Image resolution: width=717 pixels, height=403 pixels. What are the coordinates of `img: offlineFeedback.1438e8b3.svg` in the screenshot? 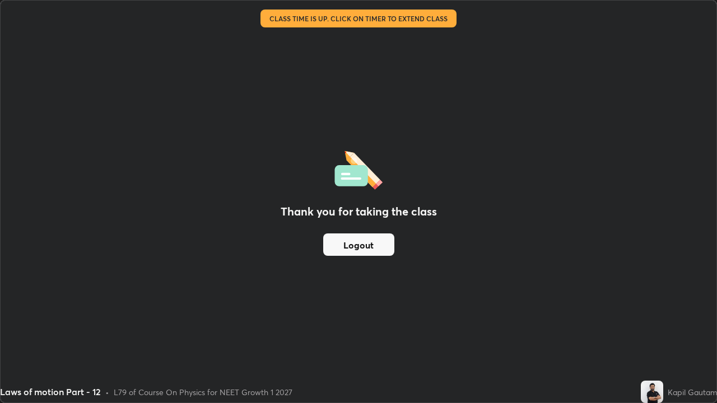 It's located at (358, 169).